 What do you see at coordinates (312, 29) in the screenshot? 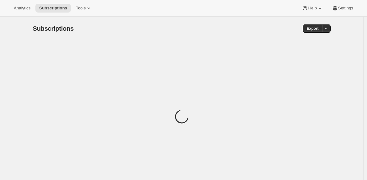
I see `span: Export` at bounding box center [312, 29].